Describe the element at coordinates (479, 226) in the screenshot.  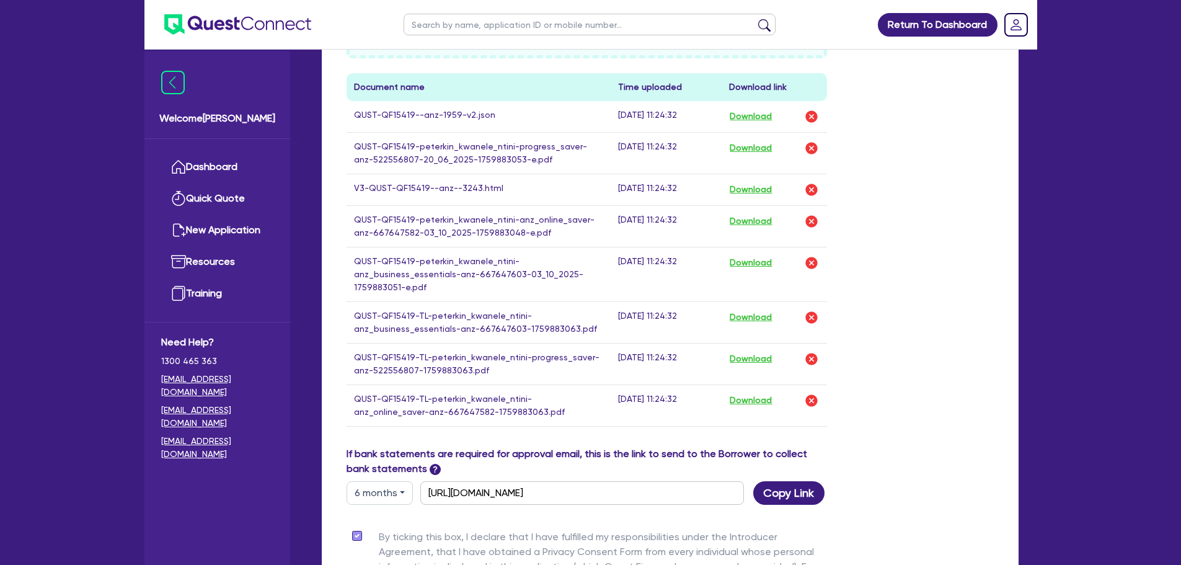
I see `td: QUST-QF15419-peterkin_kwanele_ntini-anz_online_saver-anz-667647582-03_10_2025-1759883048-e.pdf` at that location.